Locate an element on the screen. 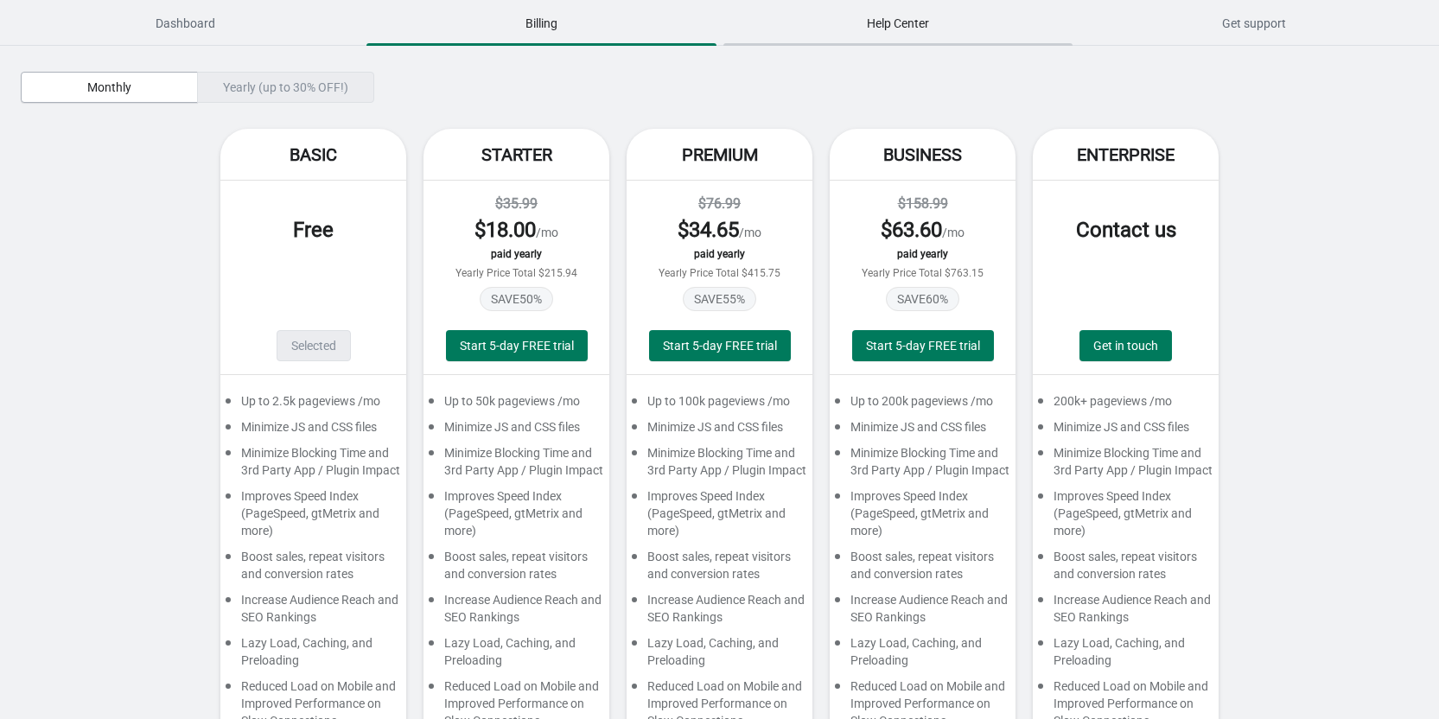 This screenshot has width=1439, height=719. div: Up to 2.5k pageviews /mo is located at coordinates (313, 405).